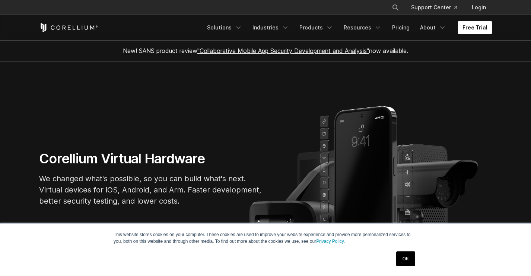 Image resolution: width=531 pixels, height=276 pixels. I want to click on a: Login, so click(479, 7).